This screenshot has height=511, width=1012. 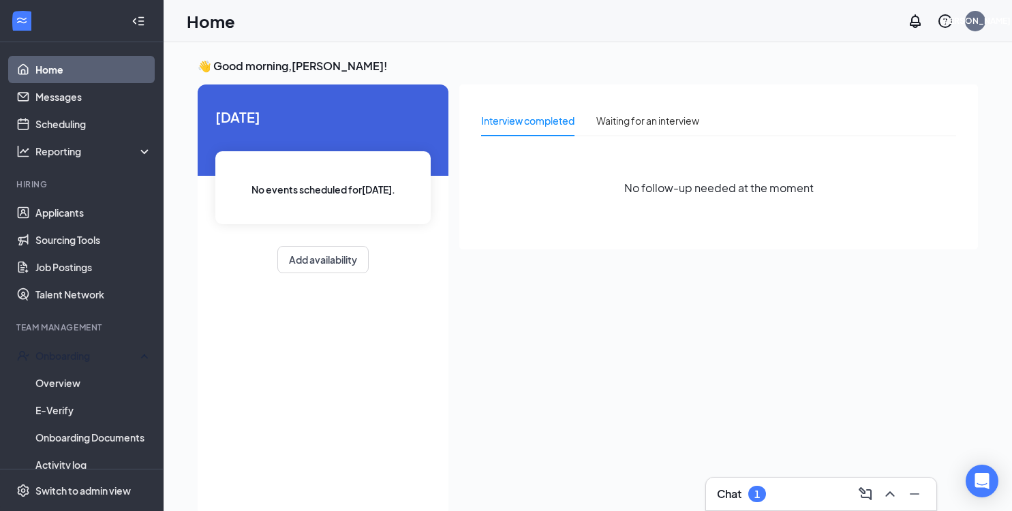 What do you see at coordinates (23, 491) in the screenshot?
I see `svg: Settings` at bounding box center [23, 491].